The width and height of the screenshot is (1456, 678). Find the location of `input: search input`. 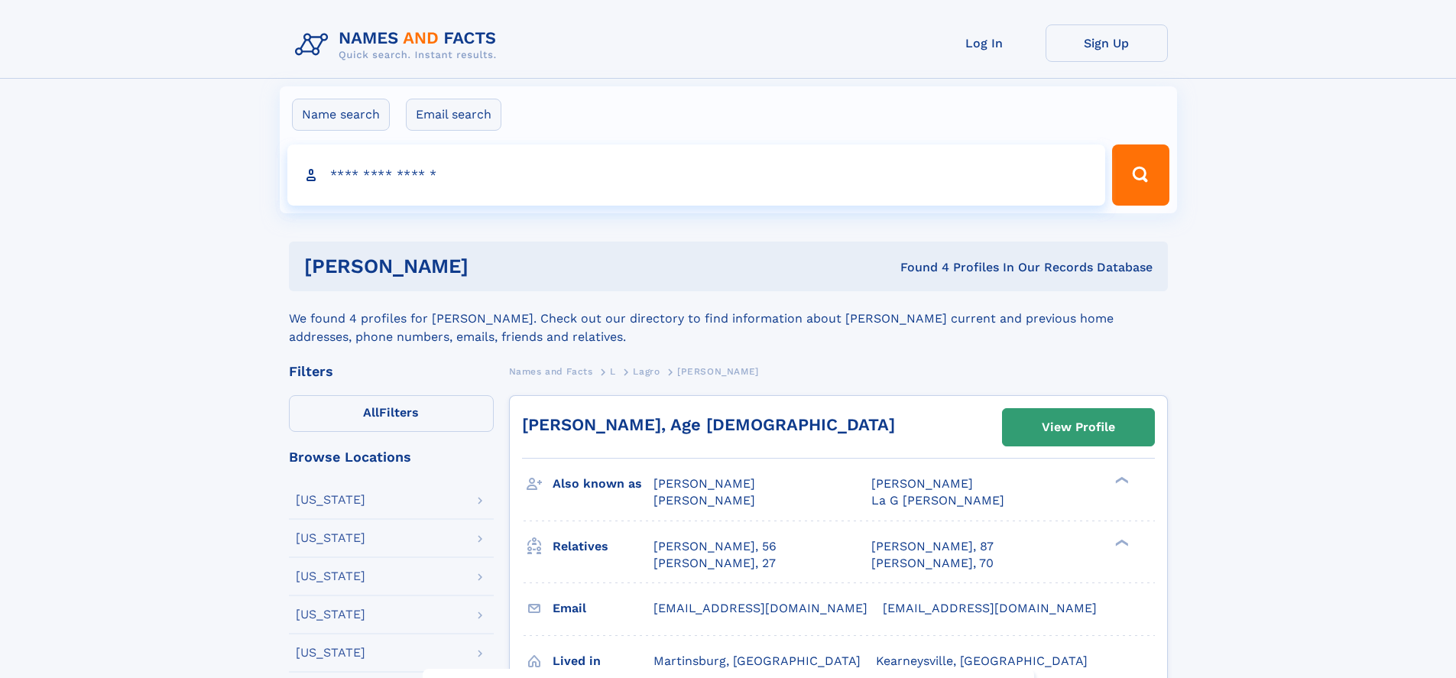

input: search input is located at coordinates (696, 175).